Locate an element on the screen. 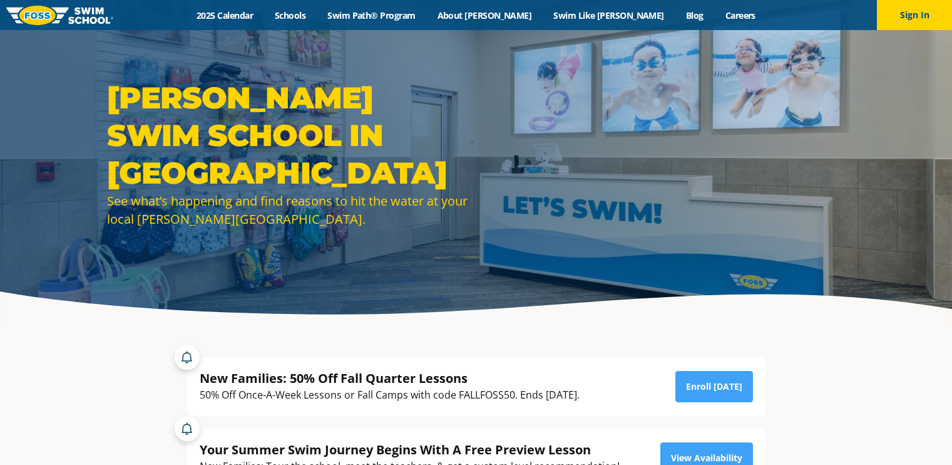  div: Your Summer Swim Journey Begins With A Free Preview Lesson is located at coordinates (409, 449).